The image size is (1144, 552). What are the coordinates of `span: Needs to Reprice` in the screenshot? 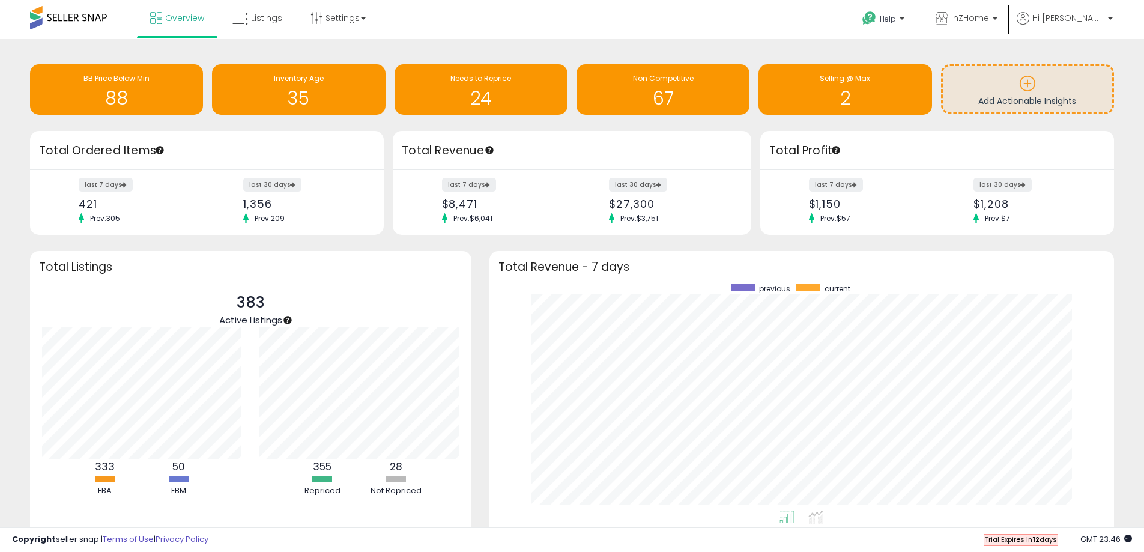 It's located at (480, 78).